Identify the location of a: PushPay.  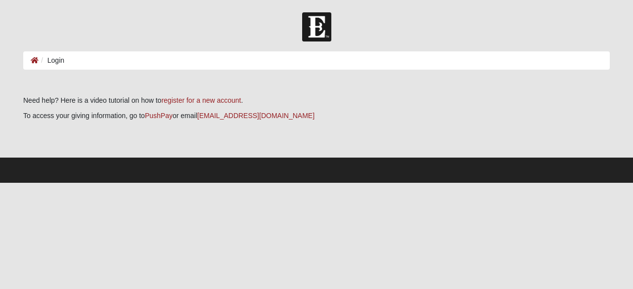
(159, 116).